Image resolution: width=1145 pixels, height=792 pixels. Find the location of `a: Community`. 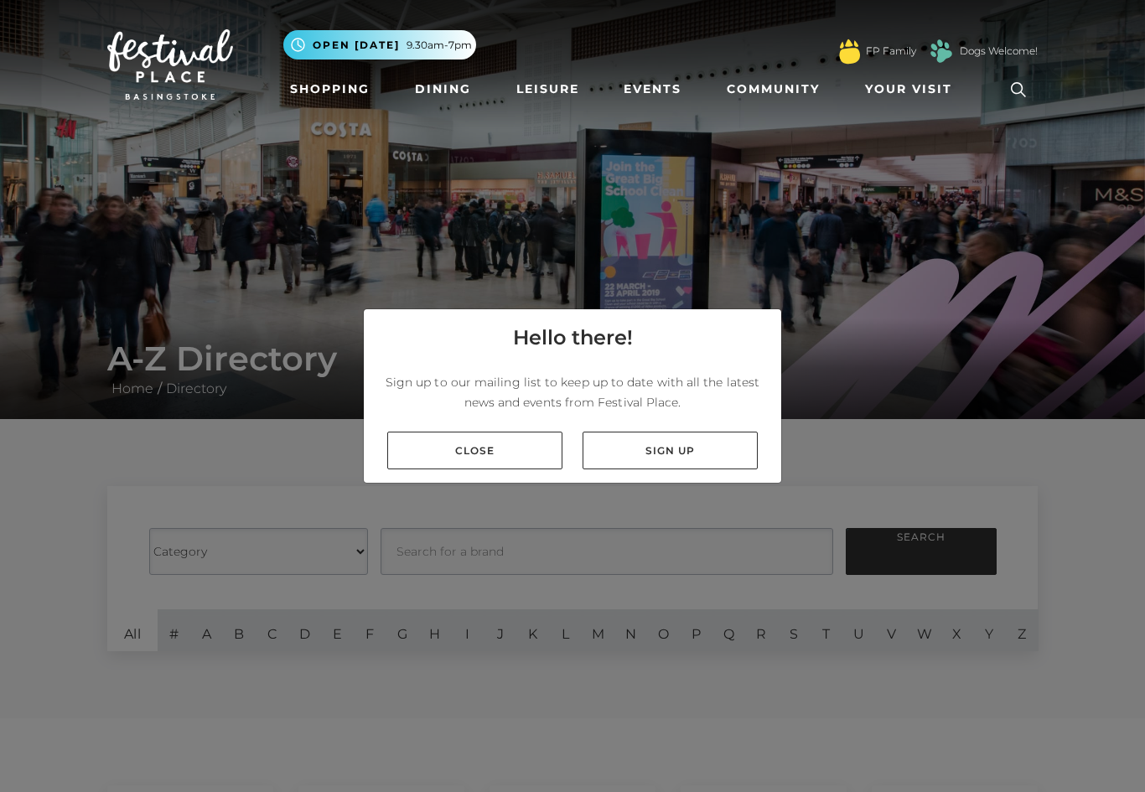

a: Community is located at coordinates (773, 89).